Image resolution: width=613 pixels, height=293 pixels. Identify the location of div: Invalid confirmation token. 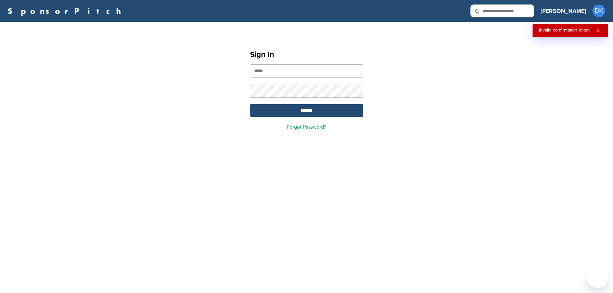
(564, 30).